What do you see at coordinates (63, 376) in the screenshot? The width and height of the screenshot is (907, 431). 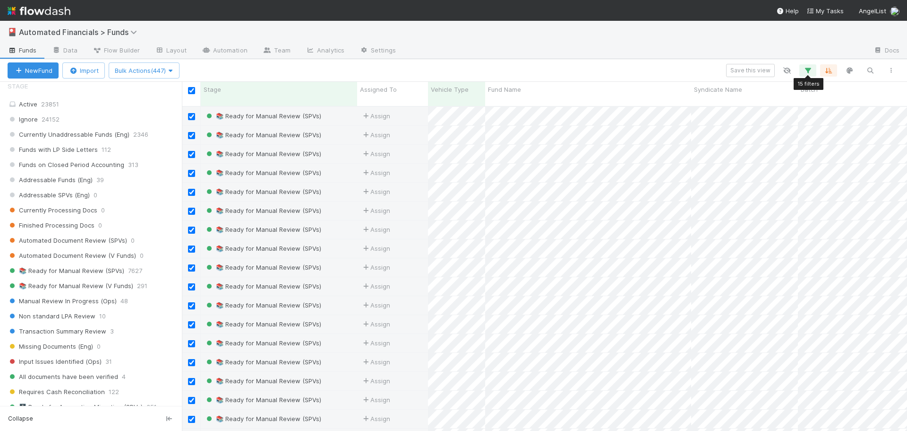 I see `span: All documents have been verified` at bounding box center [63, 376].